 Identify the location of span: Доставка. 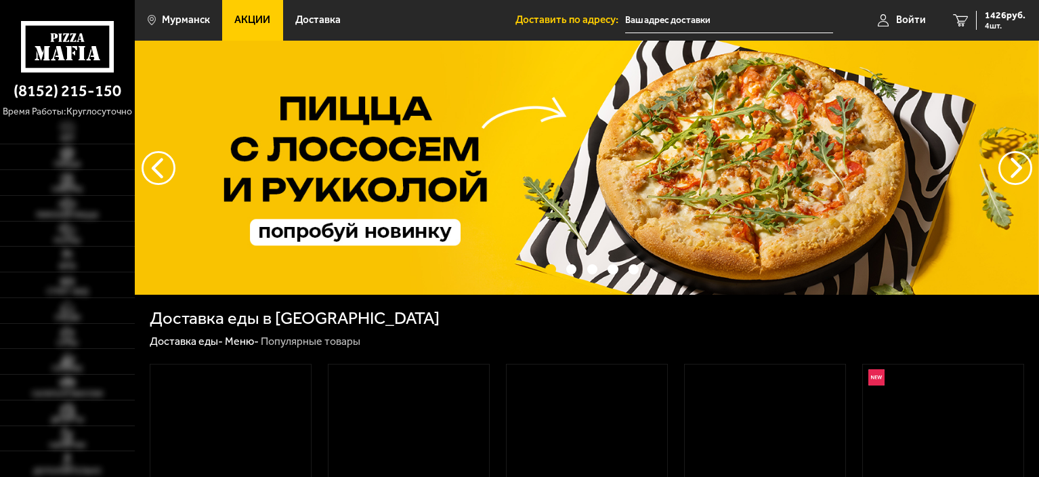
(318, 20).